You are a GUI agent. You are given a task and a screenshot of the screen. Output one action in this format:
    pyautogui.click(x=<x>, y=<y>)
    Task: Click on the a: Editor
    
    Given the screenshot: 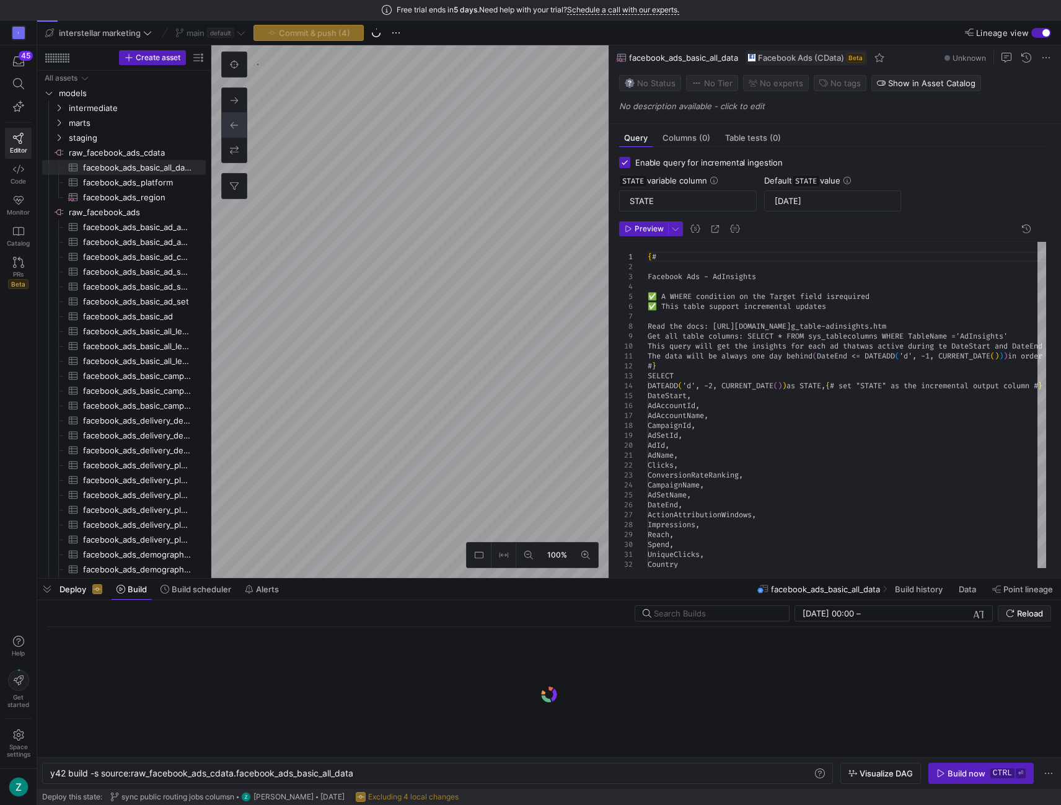 What is the action you would take?
    pyautogui.click(x=18, y=143)
    